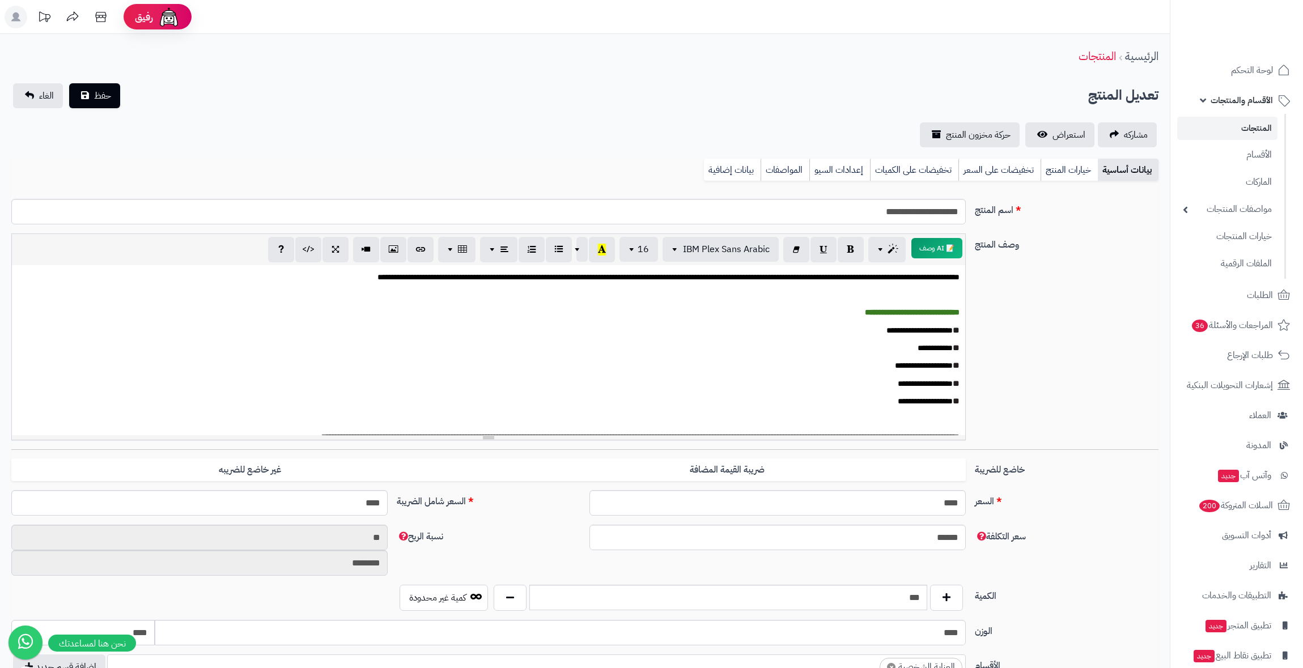  What do you see at coordinates (1236, 355) in the screenshot?
I see `a: طلبات الإرجاع` at bounding box center [1236, 355].